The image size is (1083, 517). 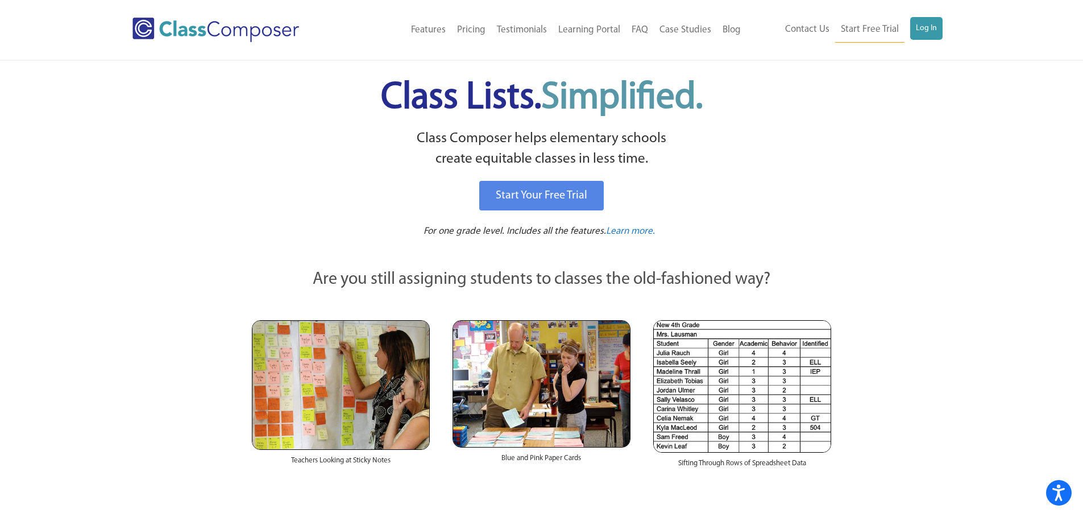 What do you see at coordinates (685, 30) in the screenshot?
I see `a: Case Studies` at bounding box center [685, 30].